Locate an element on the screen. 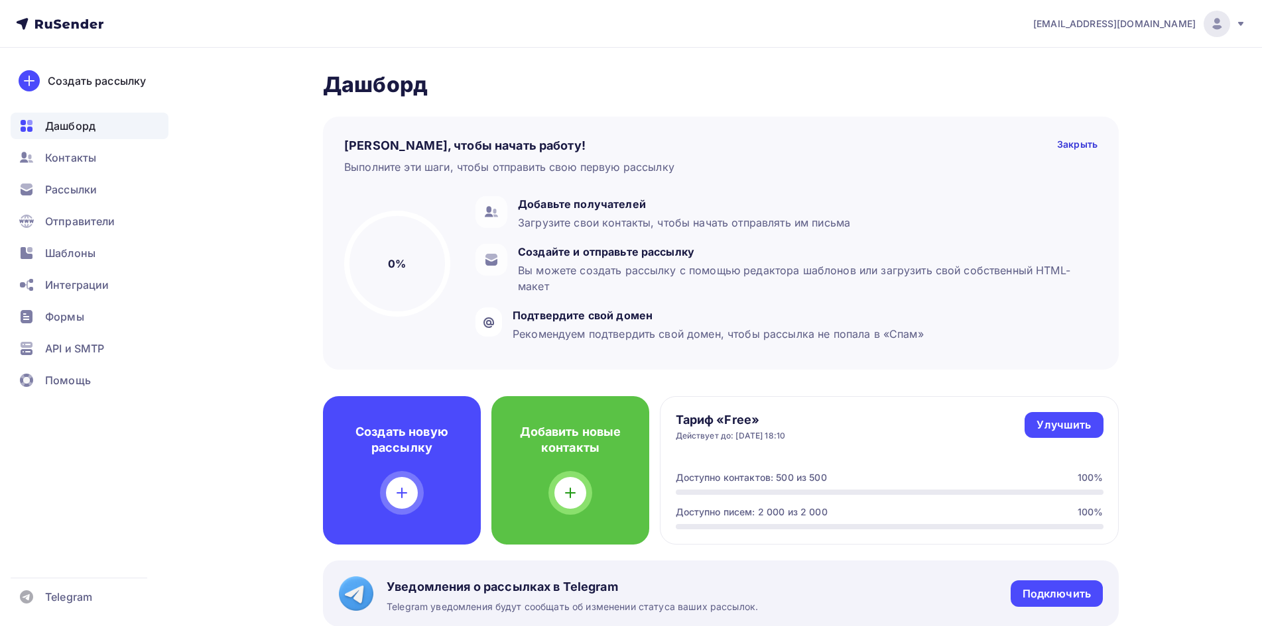 This screenshot has height=626, width=1262. a: Рассылки is located at coordinates (89, 190).